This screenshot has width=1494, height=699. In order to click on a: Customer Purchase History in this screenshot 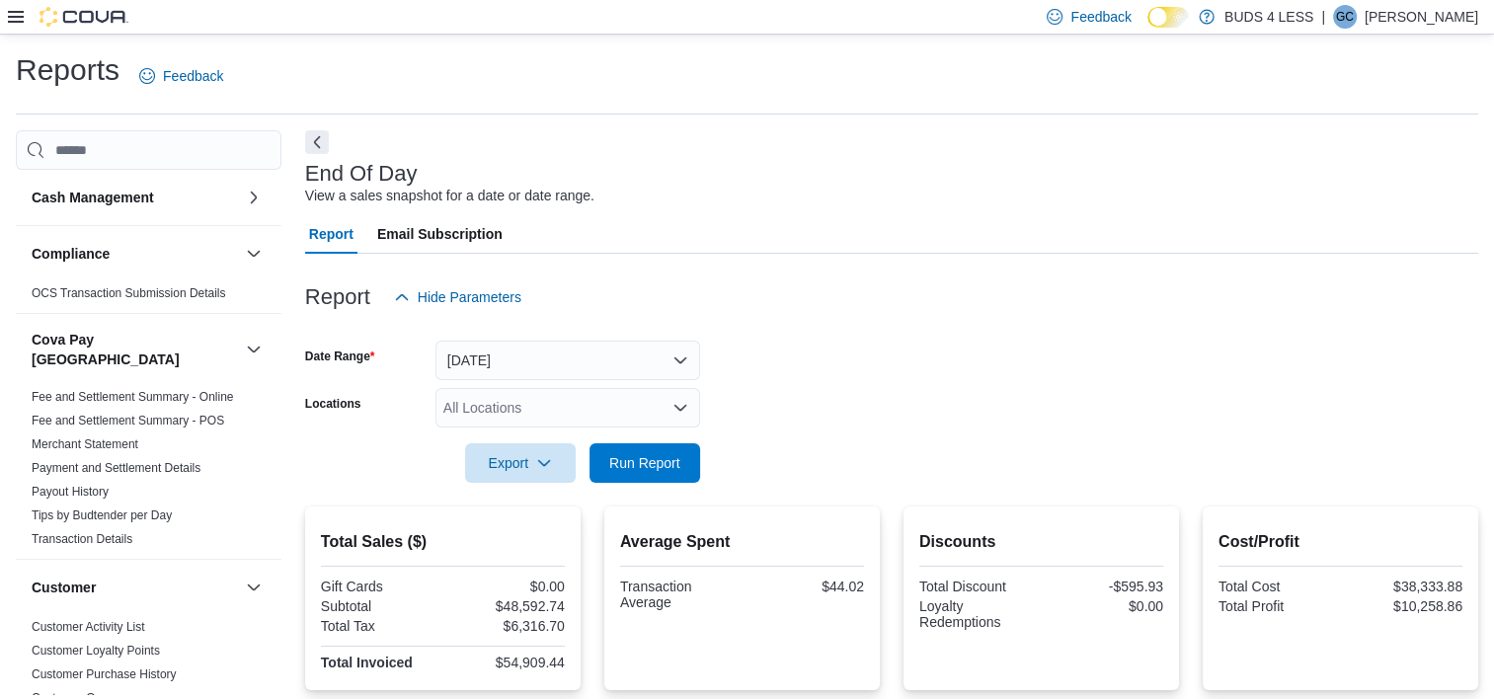, I will do `click(104, 675)`.